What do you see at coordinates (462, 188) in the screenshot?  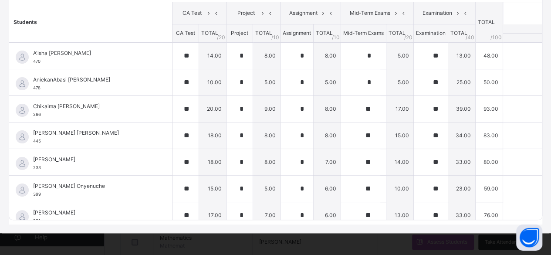 I see `td: 23.00` at bounding box center [462, 188].